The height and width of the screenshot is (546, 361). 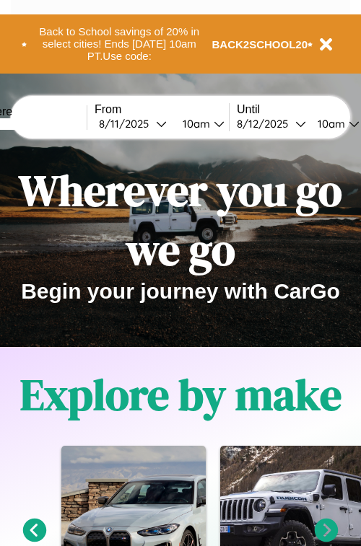 What do you see at coordinates (200, 123) in the screenshot?
I see `button: 10am` at bounding box center [200, 123].